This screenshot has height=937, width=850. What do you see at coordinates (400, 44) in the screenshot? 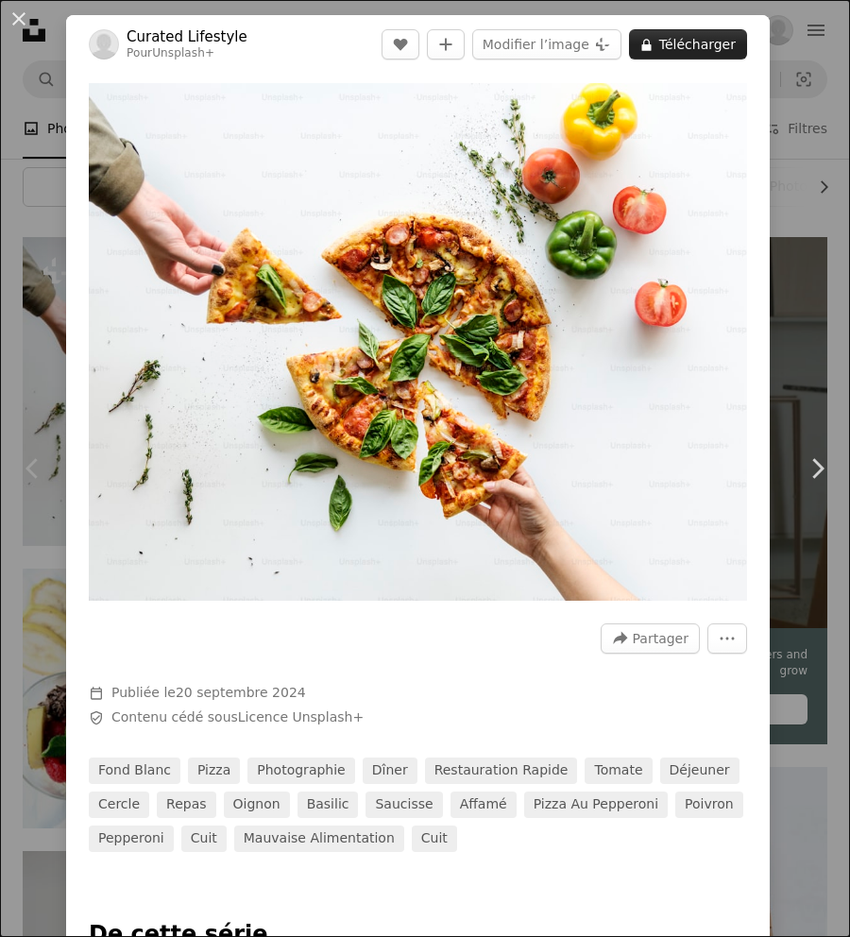
I see `button: J’aime` at bounding box center [400, 44].